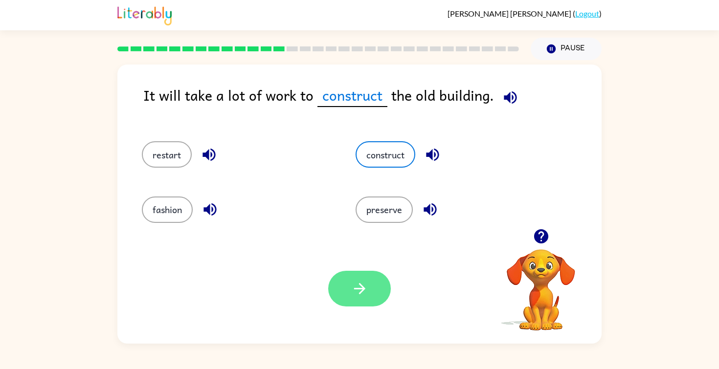 This screenshot has width=719, height=369. I want to click on button: preserve, so click(384, 210).